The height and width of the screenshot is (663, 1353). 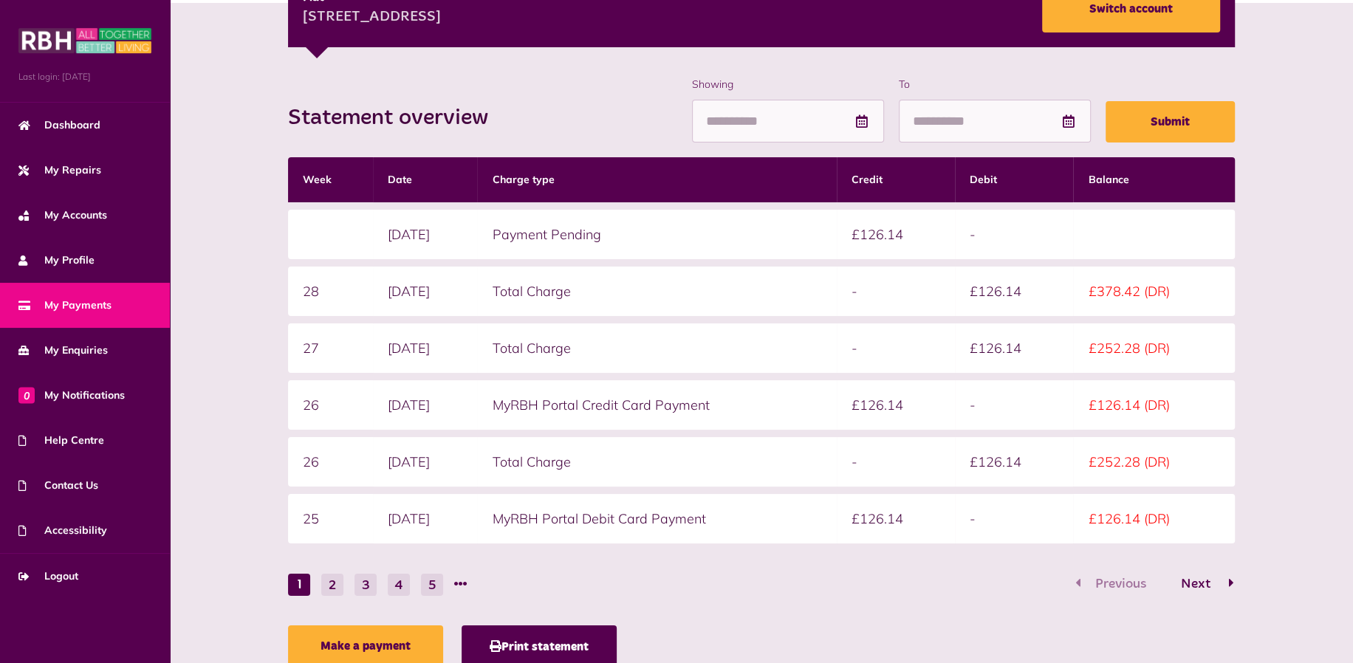 I want to click on label: Showing, so click(x=788, y=84).